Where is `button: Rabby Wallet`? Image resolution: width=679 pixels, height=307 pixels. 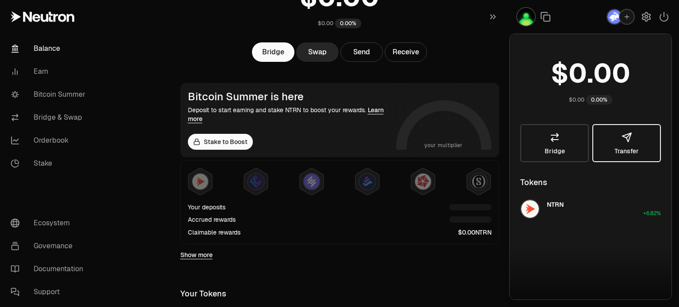
button: Rabby Wallet is located at coordinates (622, 17).